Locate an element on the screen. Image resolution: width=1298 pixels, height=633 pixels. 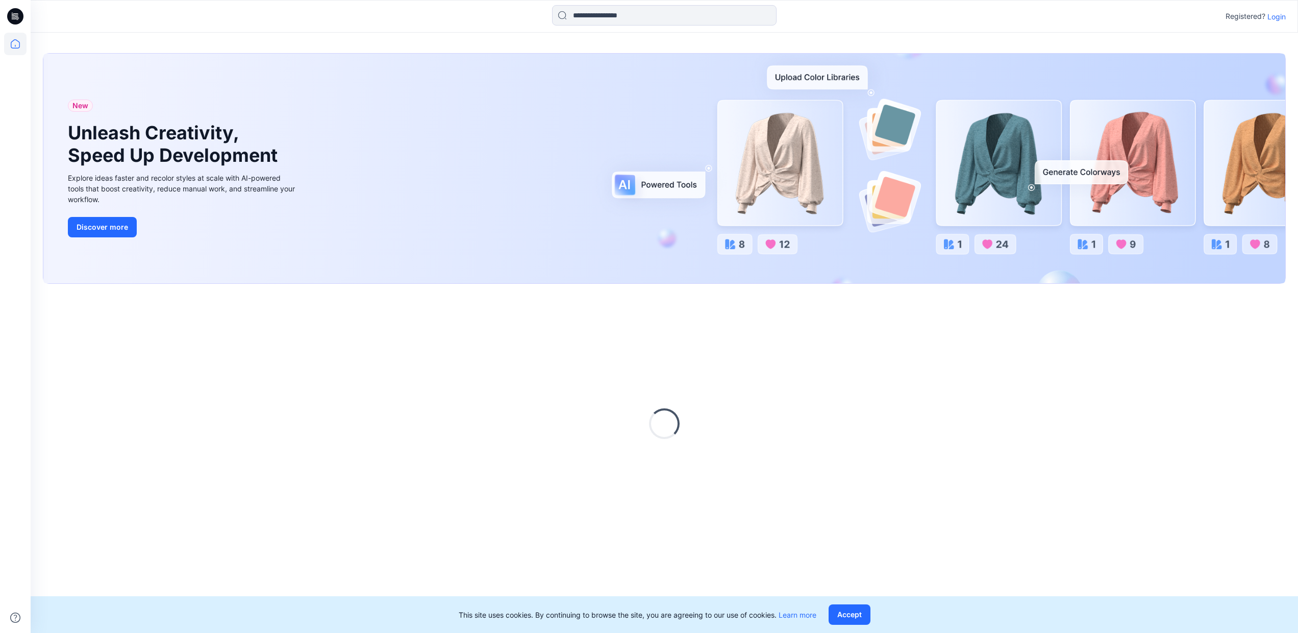
p: Registered? is located at coordinates (1245, 16).